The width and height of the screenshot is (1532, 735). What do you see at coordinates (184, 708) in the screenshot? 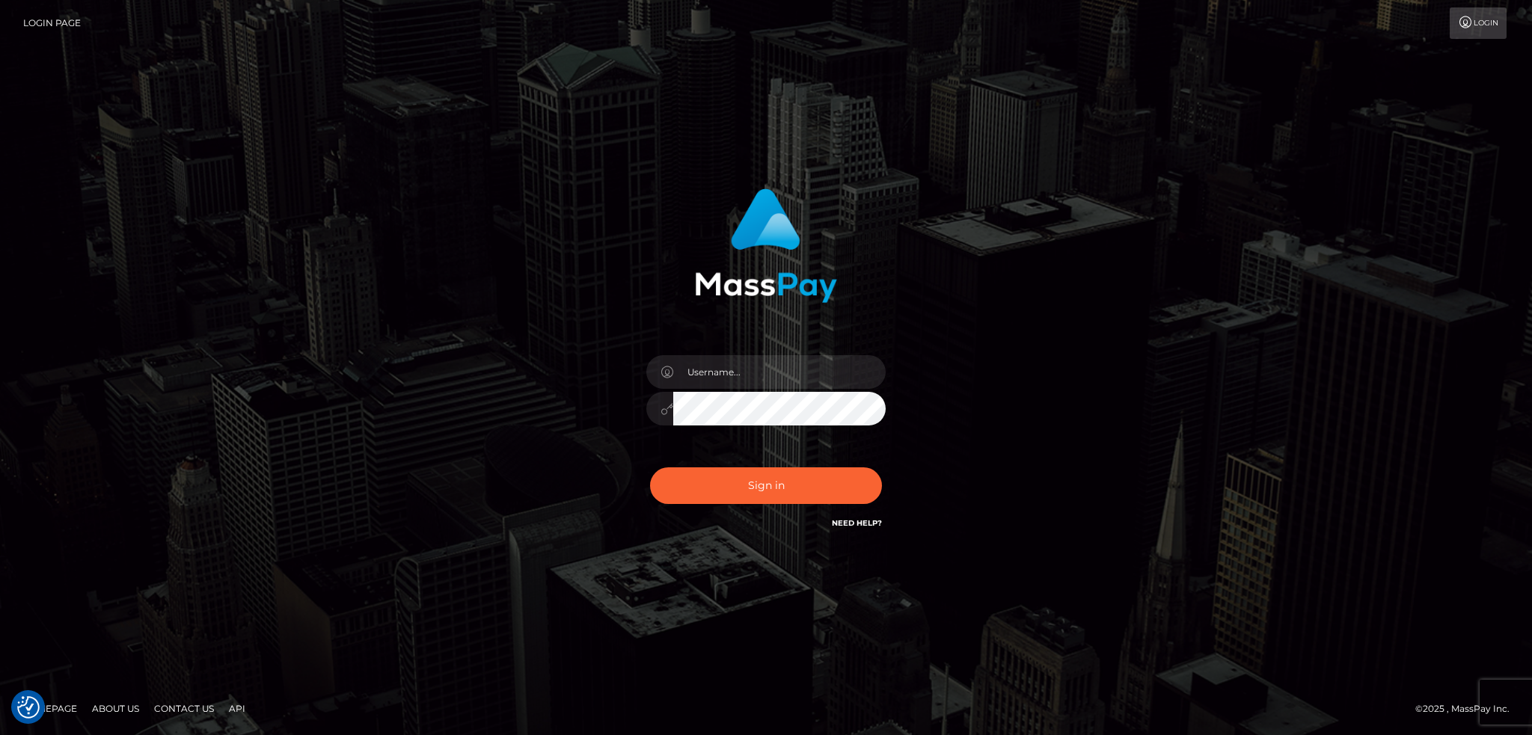
I see `a: Contact Us` at bounding box center [184, 708].